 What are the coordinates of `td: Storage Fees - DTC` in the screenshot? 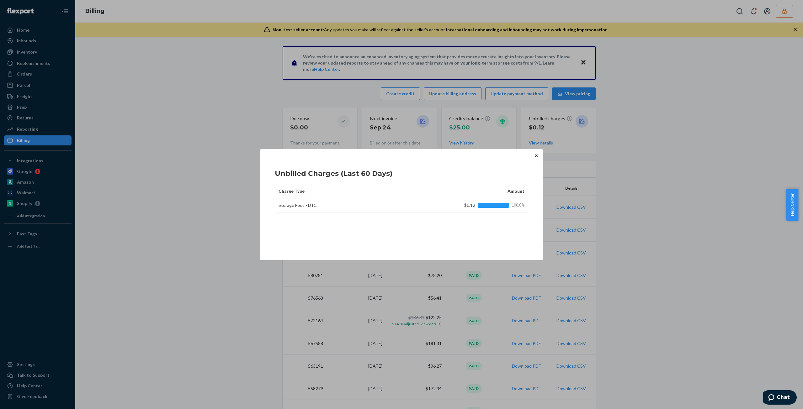 It's located at (353, 205).